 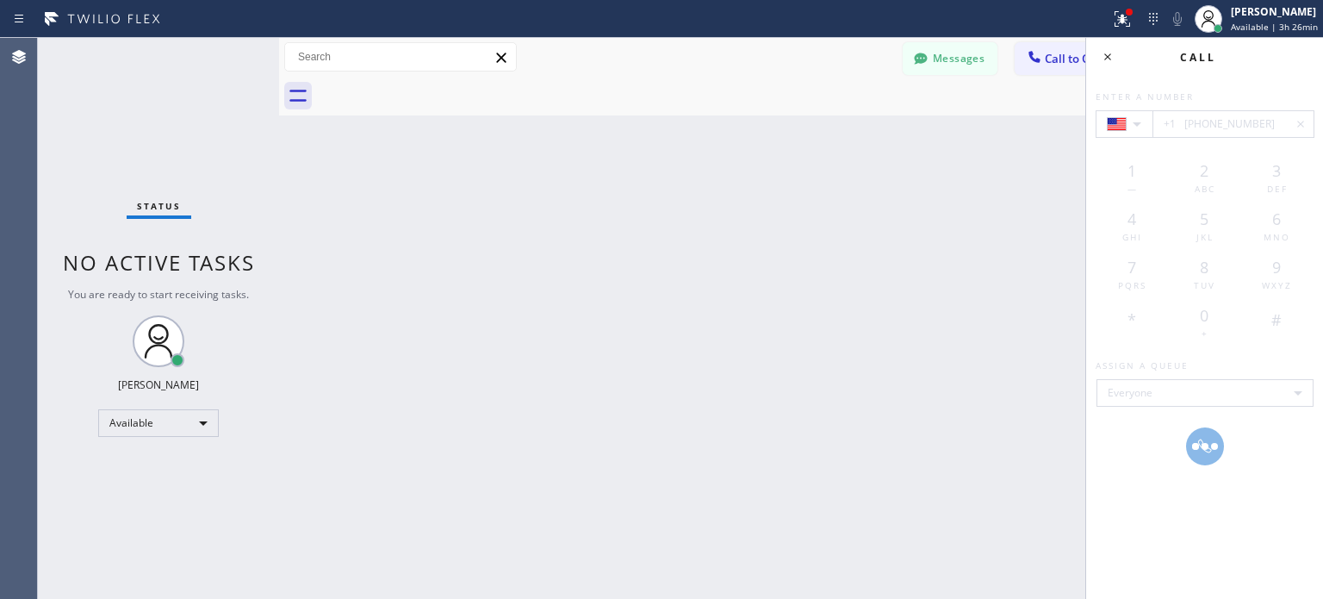 What do you see at coordinates (1278, 189) in the screenshot?
I see `span: DEF` at bounding box center [1278, 189].